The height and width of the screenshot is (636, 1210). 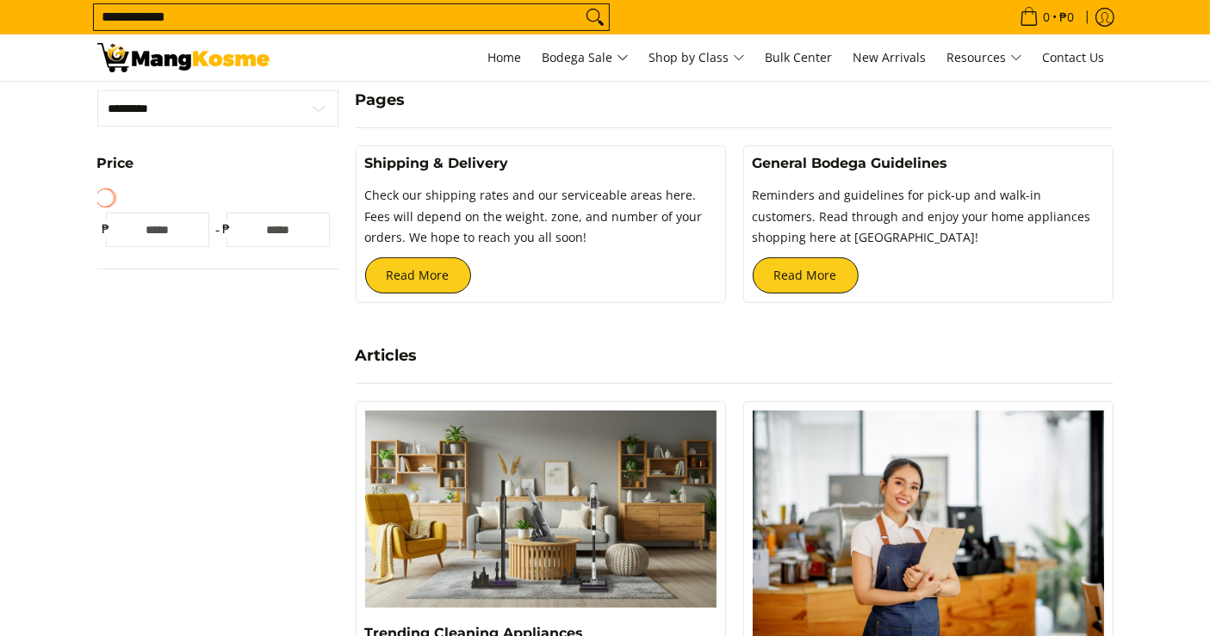 I want to click on span: New Arrivals, so click(x=890, y=57).